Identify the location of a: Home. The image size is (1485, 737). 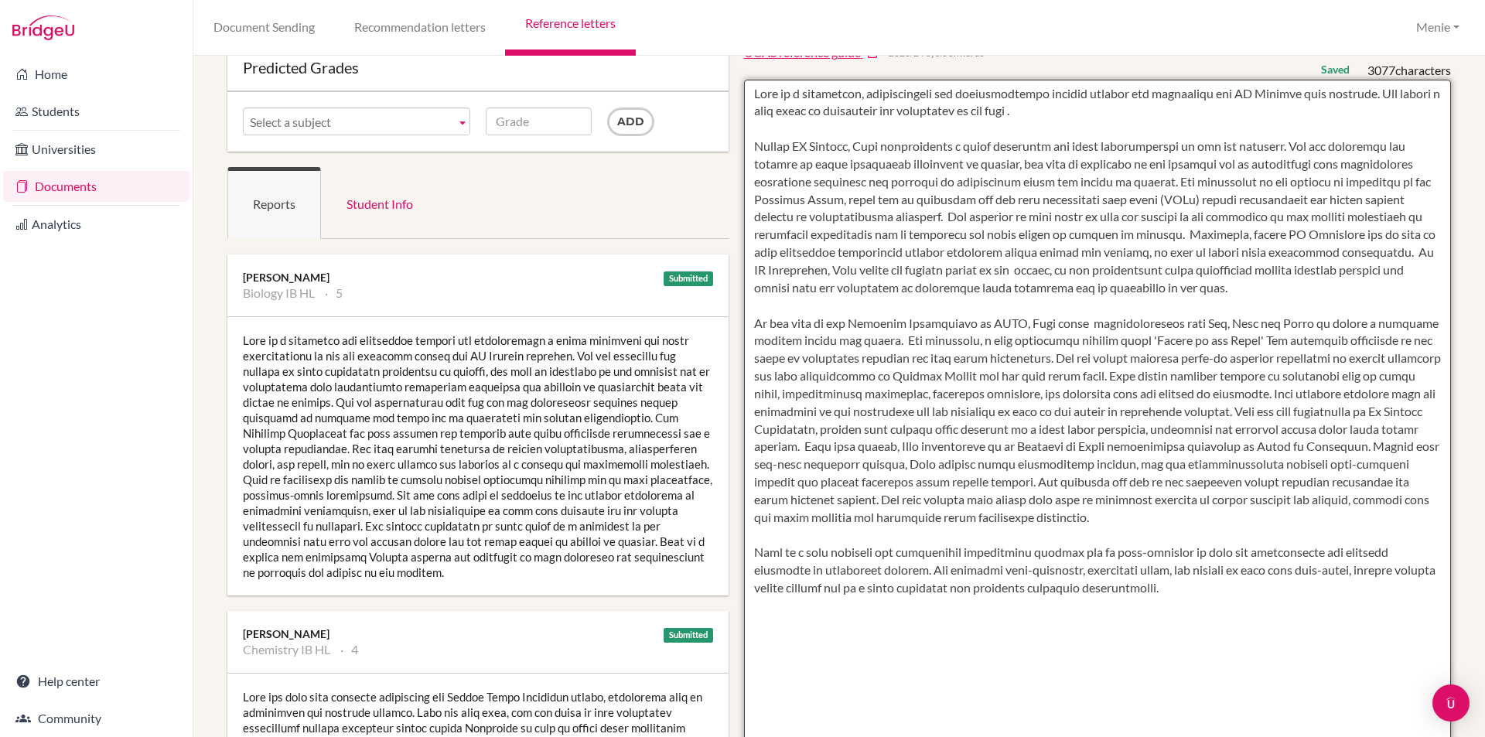
(96, 74).